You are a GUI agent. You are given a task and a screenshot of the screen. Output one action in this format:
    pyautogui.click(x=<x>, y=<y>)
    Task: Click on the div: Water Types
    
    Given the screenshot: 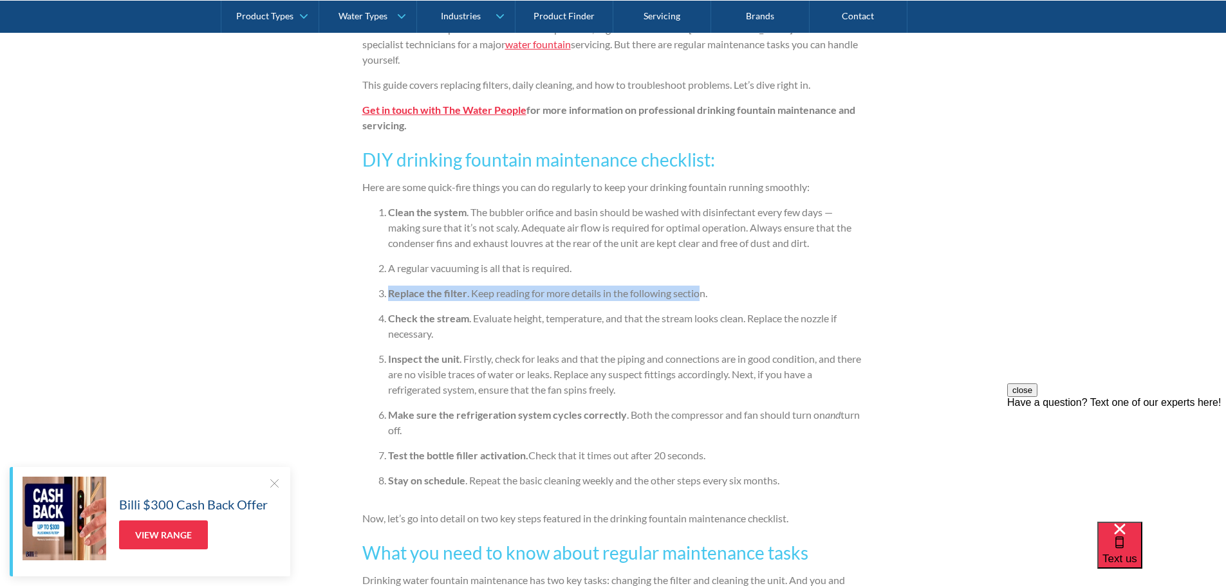 What is the action you would take?
    pyautogui.click(x=363, y=15)
    